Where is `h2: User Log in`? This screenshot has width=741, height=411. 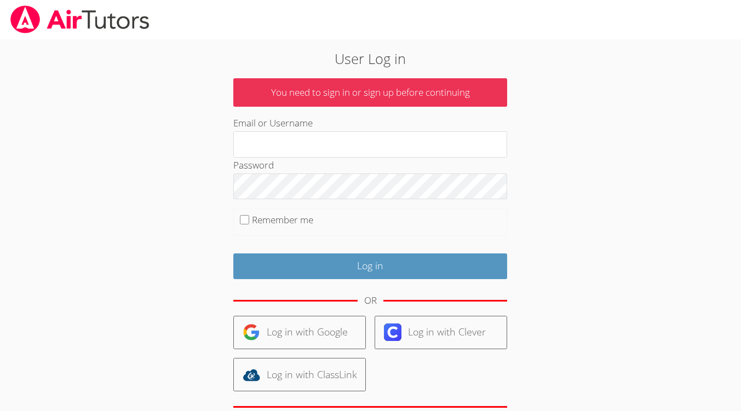 h2: User Log in is located at coordinates (370, 59).